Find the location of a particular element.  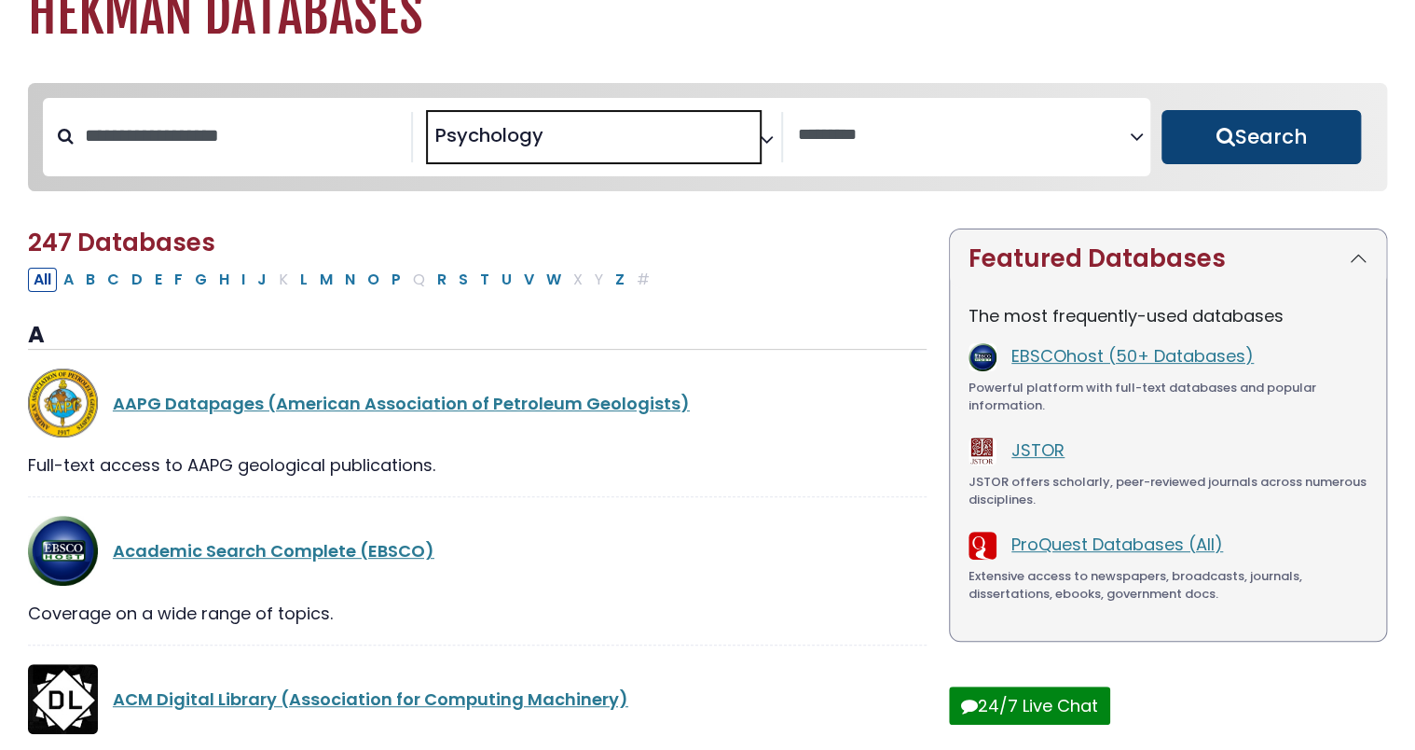

h3: A is located at coordinates (477, 336).